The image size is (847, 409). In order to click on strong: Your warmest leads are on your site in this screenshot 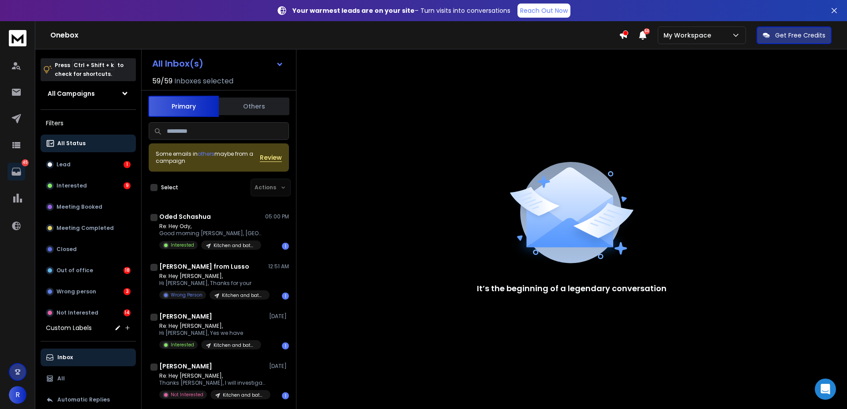, I will do `click(353, 11)`.